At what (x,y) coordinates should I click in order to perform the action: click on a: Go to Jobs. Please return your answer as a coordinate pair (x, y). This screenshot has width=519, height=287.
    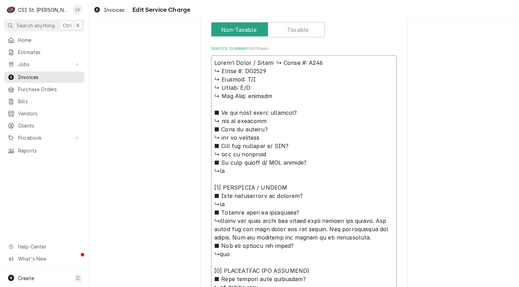
    Looking at the image, I should click on (44, 64).